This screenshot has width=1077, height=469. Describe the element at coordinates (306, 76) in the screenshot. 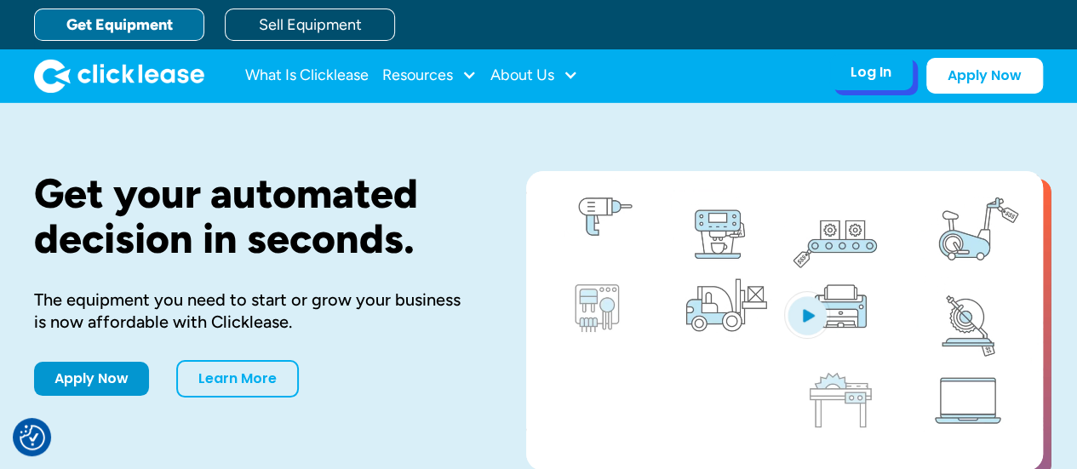

I see `a: What Is Clicklease` at that location.